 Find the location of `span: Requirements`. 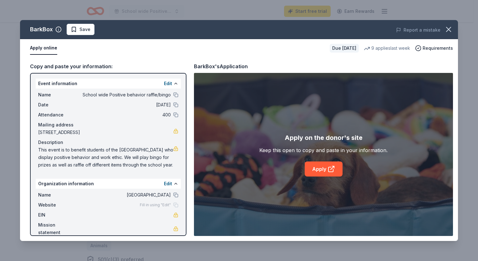

span: Requirements is located at coordinates (438, 48).